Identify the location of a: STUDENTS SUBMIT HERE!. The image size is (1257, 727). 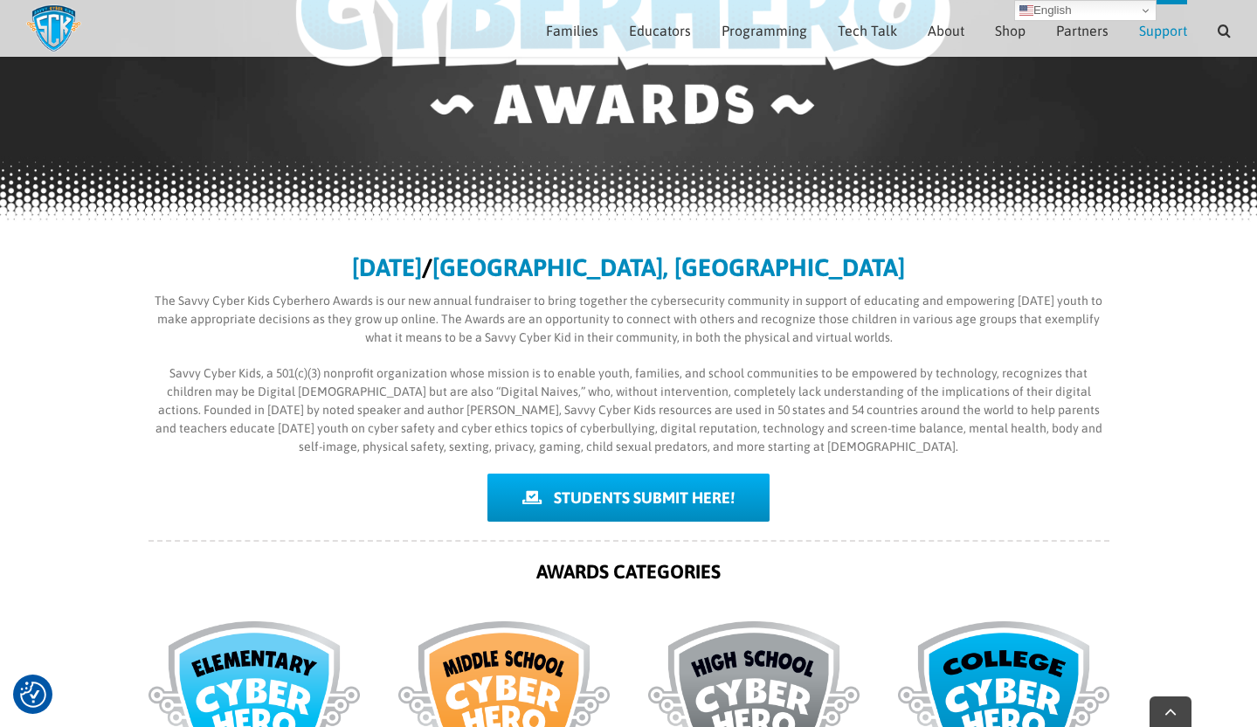
(628, 497).